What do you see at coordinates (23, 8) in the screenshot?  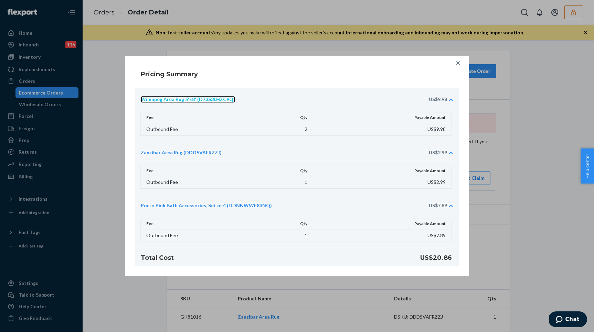 I see `span: Chat` at bounding box center [23, 8].